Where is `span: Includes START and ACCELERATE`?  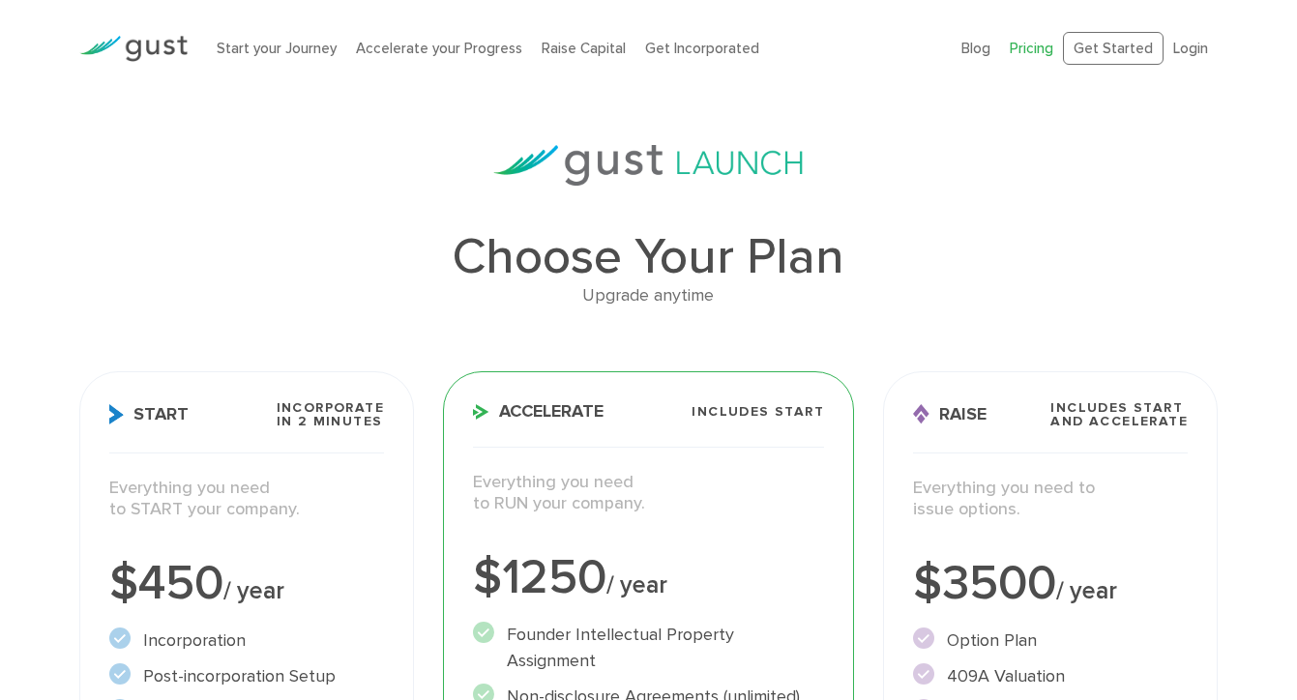
span: Includes START and ACCELERATE is located at coordinates (1119, 415).